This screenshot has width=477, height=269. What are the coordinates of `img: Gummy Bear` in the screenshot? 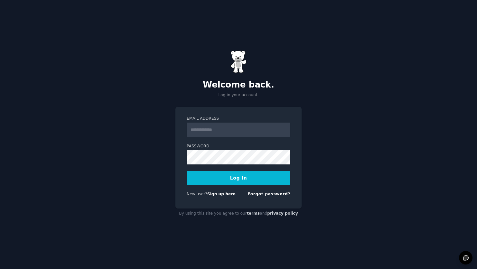 It's located at (238, 62).